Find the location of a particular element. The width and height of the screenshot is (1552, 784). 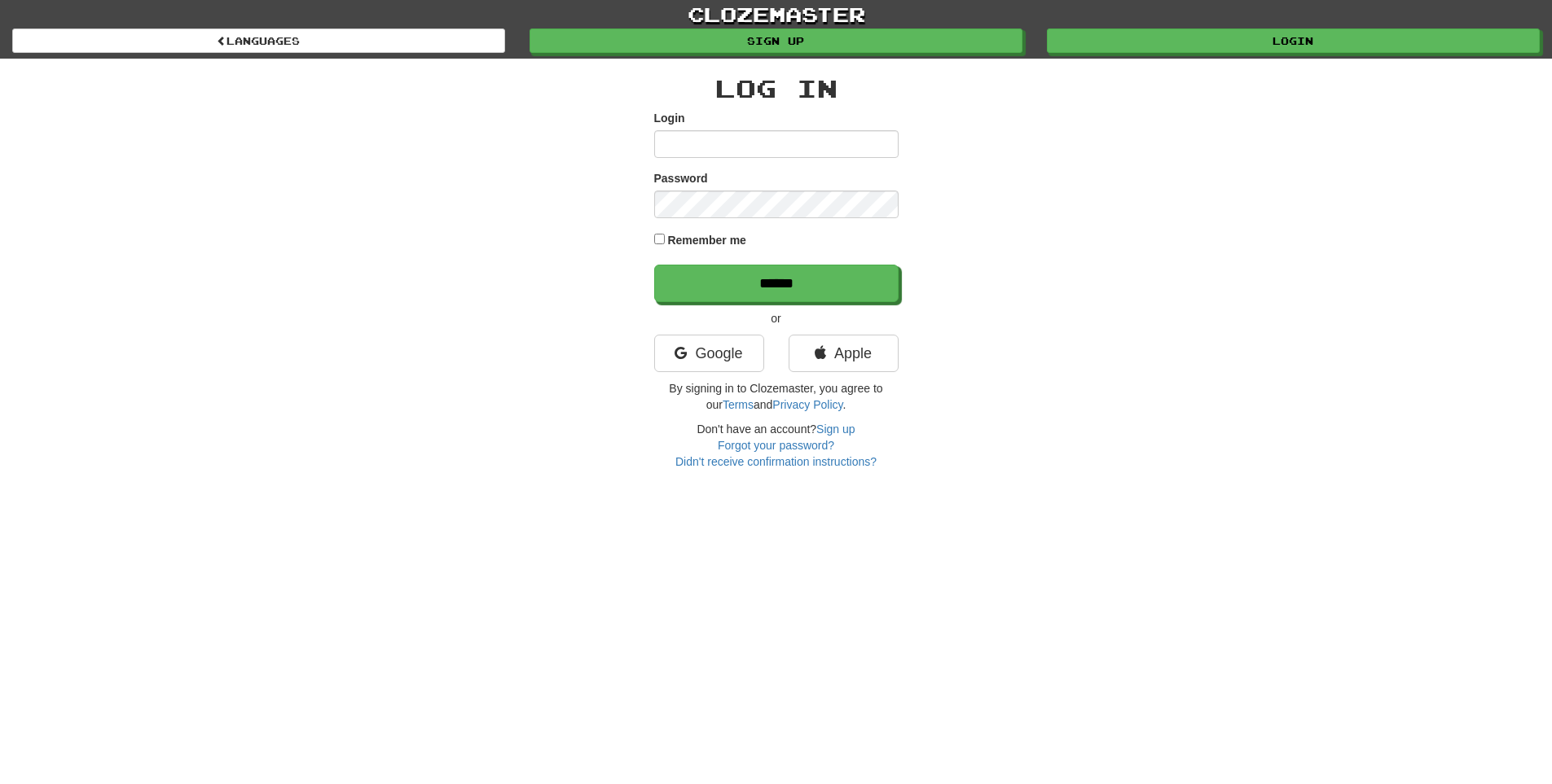

p: or is located at coordinates (776, 318).